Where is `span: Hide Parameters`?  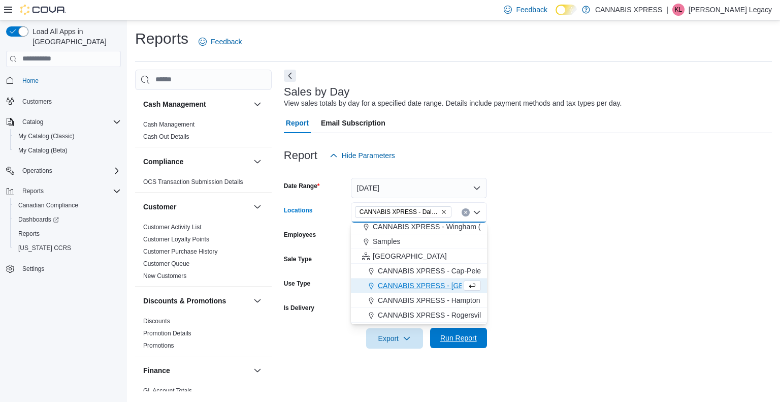 span: Hide Parameters is located at coordinates (368, 155).